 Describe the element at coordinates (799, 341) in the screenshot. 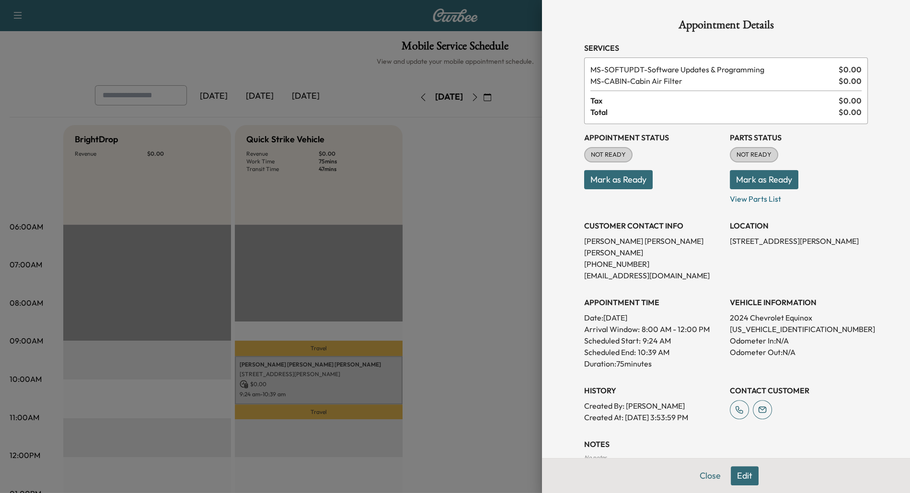

I see `p: Odometer In: N/A` at that location.